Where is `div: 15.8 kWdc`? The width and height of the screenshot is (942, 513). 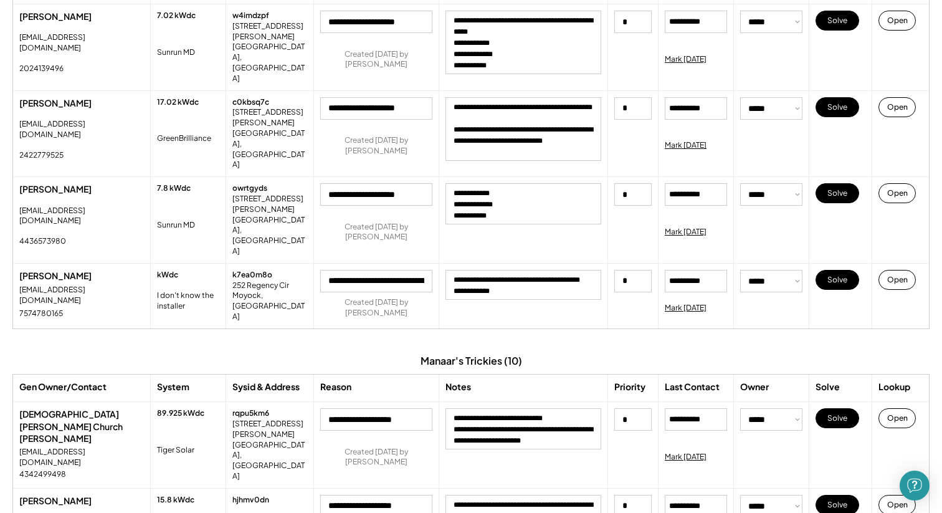 div: 15.8 kWdc is located at coordinates (176, 500).